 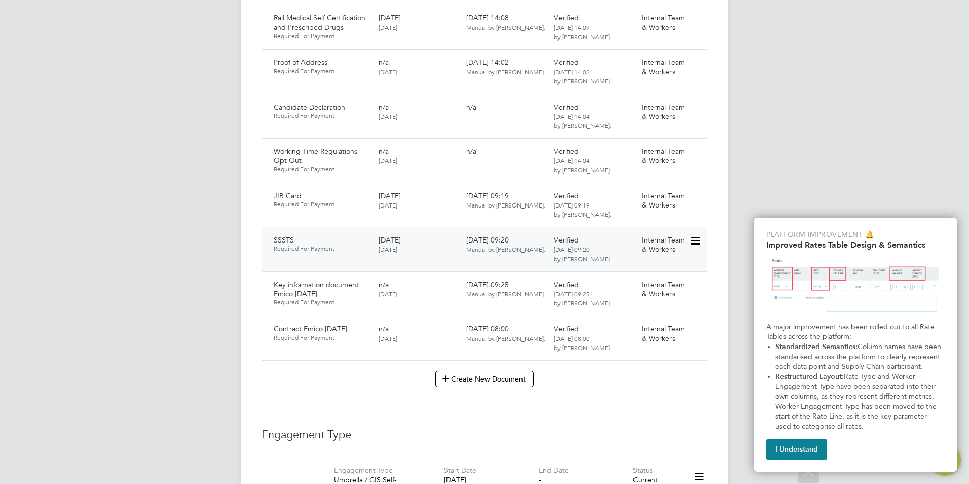 What do you see at coordinates (460, 470) in the screenshot?
I see `label: Start Date` at bounding box center [460, 470].